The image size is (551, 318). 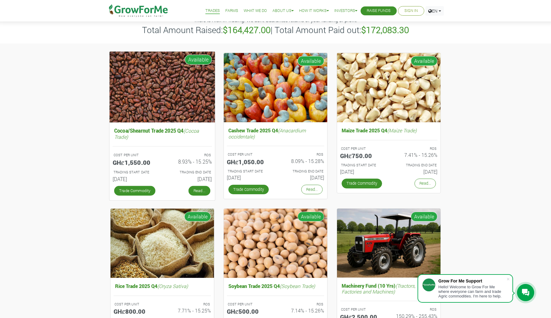 What do you see at coordinates (275, 133) in the screenshot?
I see `h5: Cashew Trade 2025 Q4` at bounding box center [275, 133].